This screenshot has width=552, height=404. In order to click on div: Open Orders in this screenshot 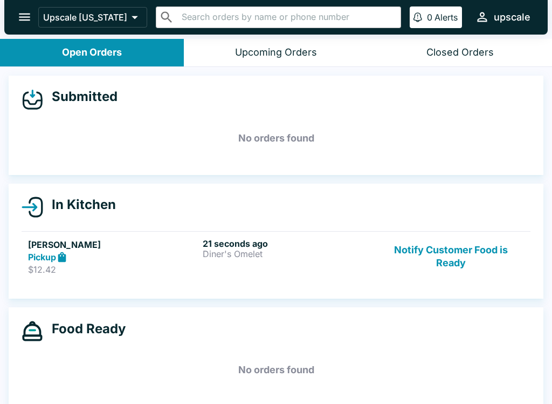, I will do `click(92, 52)`.